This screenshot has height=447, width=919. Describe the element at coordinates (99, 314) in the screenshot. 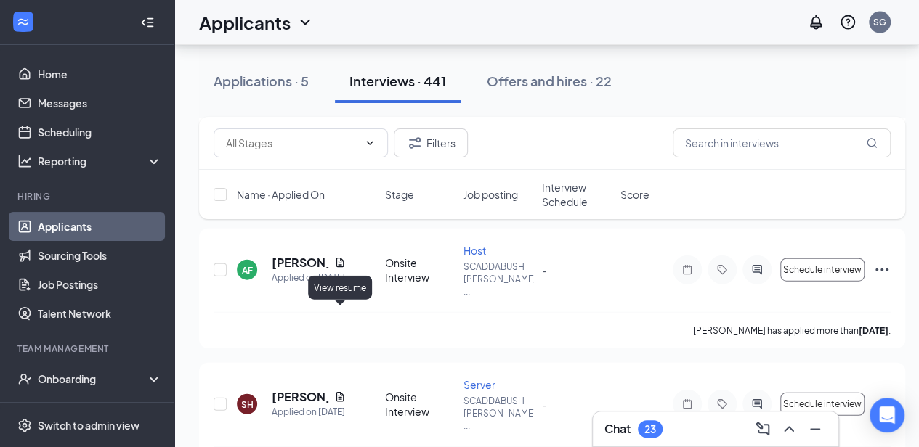

I see `a: Talent Network` at that location.